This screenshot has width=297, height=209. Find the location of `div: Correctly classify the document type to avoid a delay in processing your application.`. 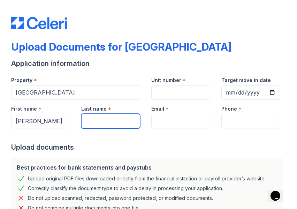

div: Correctly classify the document type to avoid a delay in processing your application. is located at coordinates (125, 188).